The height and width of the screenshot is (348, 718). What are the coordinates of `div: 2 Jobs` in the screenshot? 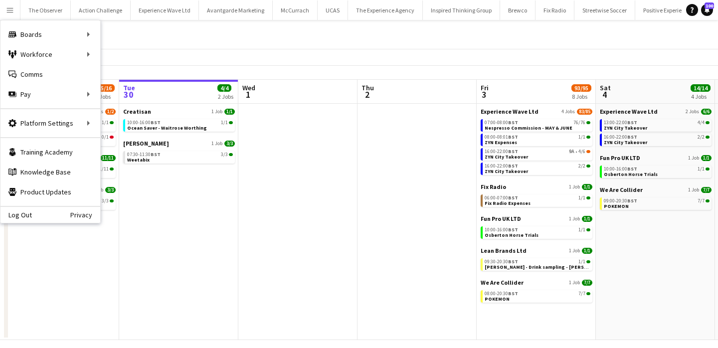 It's located at (225, 96).